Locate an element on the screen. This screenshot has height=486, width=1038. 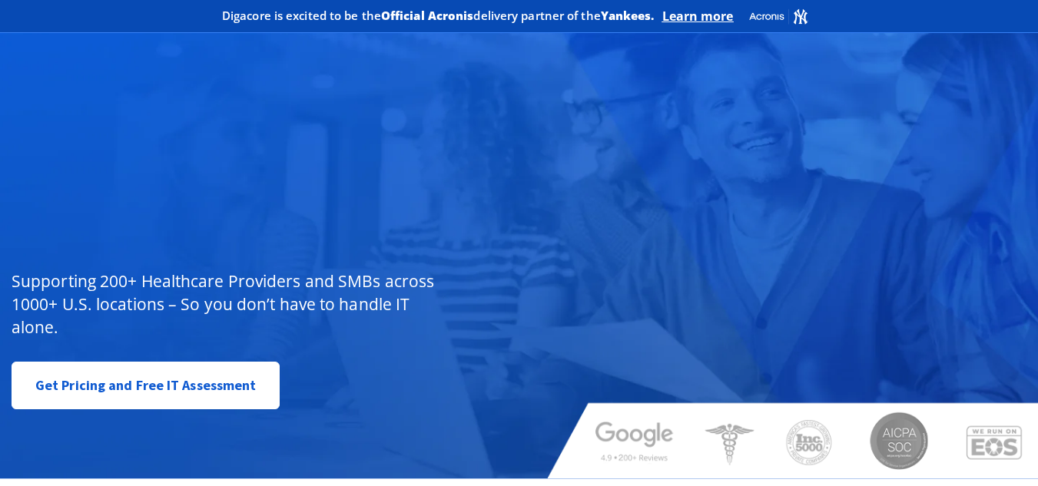
img: Acronis is located at coordinates (778, 16).